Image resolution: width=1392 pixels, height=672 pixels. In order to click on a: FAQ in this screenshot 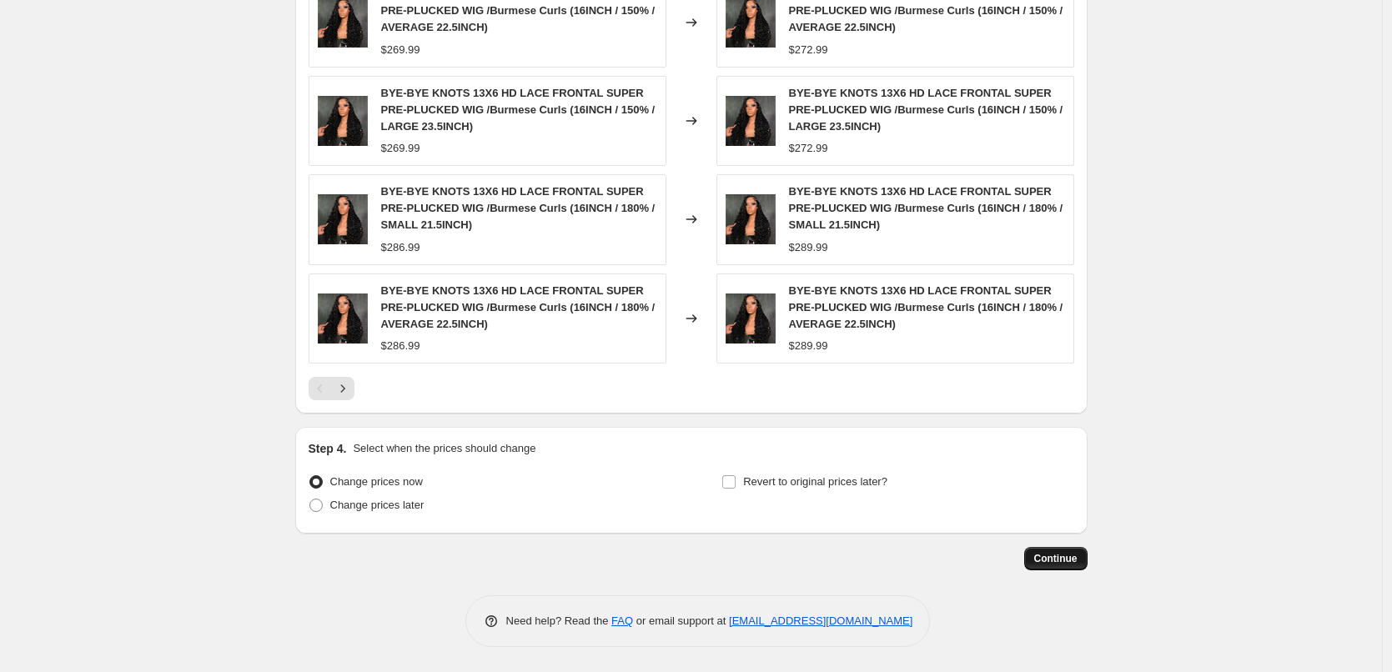, I will do `click(622, 620)`.